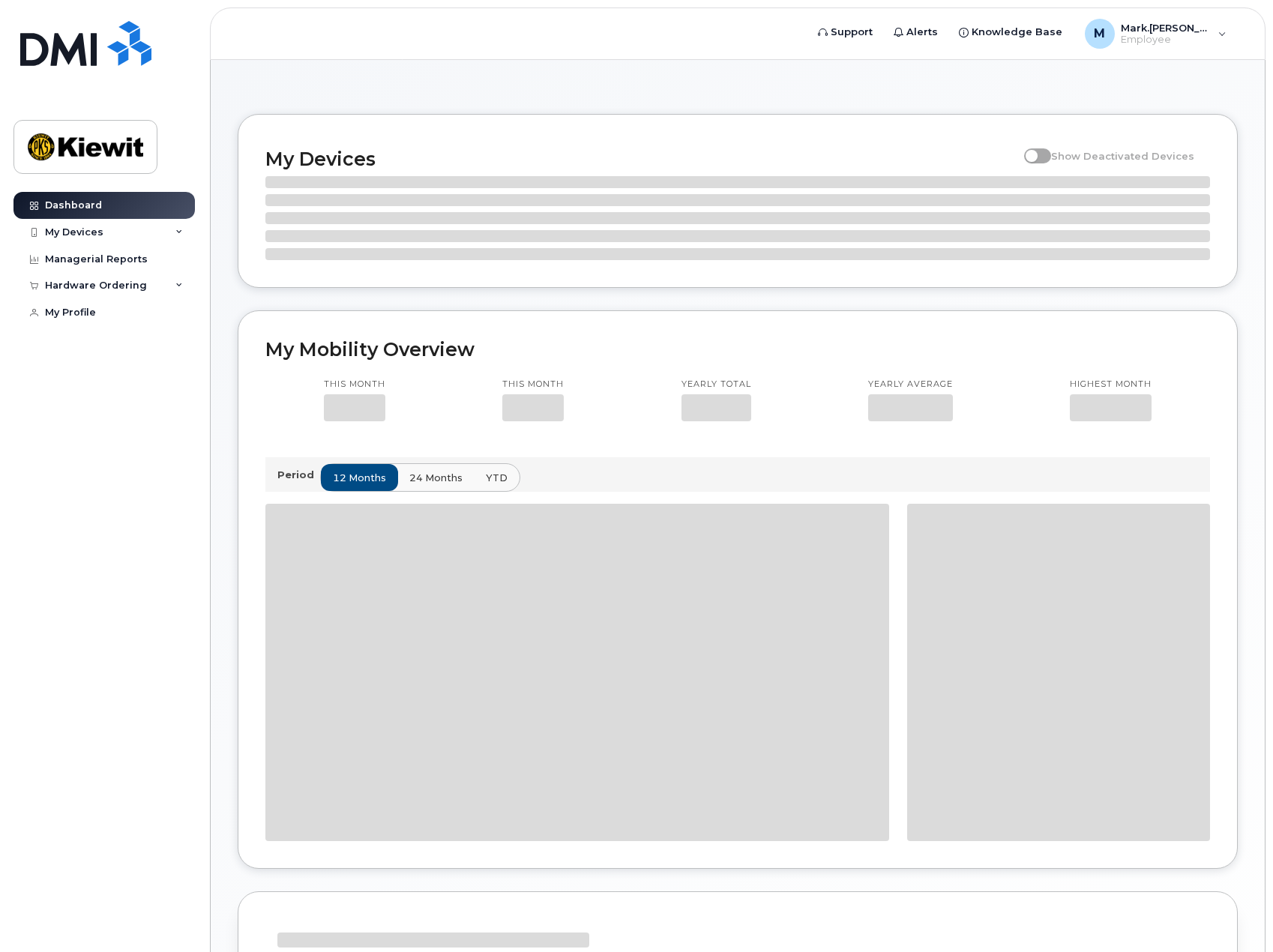  I want to click on span: 24 months, so click(435, 477).